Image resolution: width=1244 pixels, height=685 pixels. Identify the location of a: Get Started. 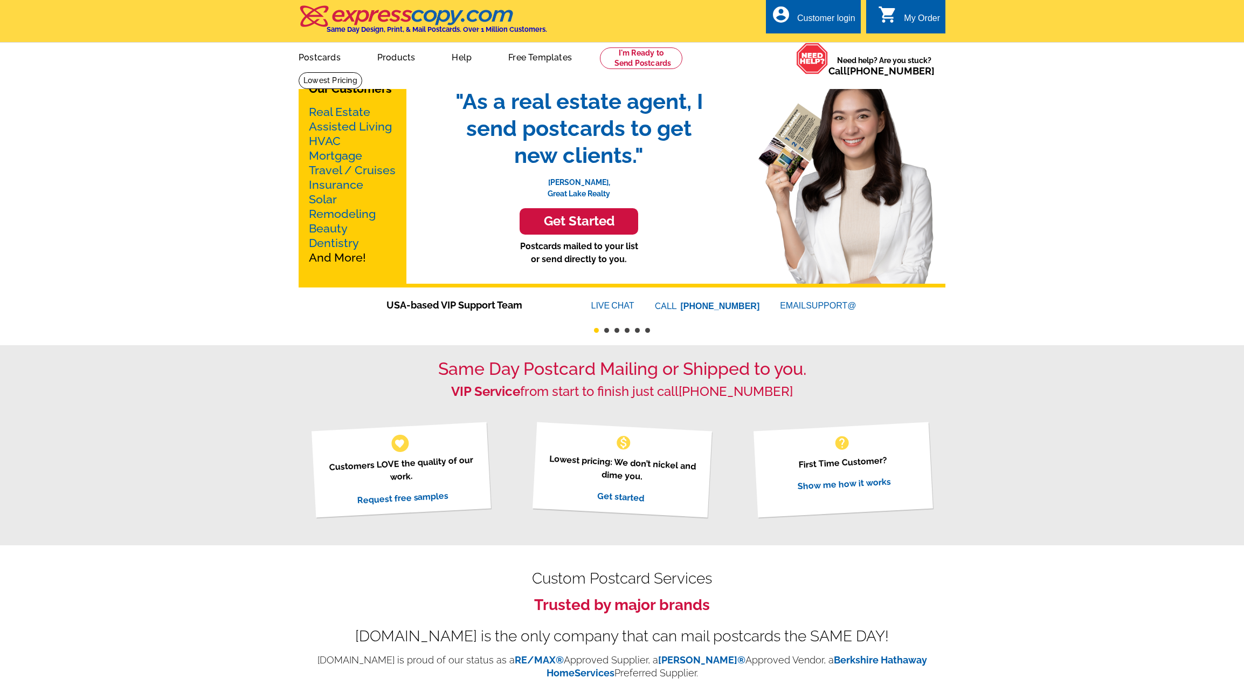
(579, 221).